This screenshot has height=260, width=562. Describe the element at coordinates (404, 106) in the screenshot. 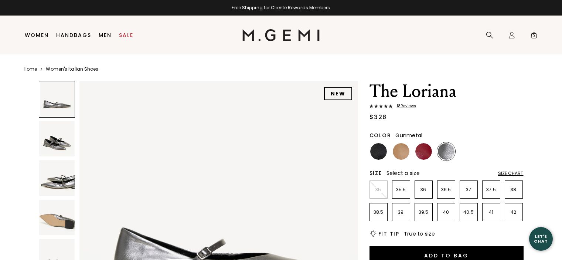

I see `span: 18 Review s` at that location.